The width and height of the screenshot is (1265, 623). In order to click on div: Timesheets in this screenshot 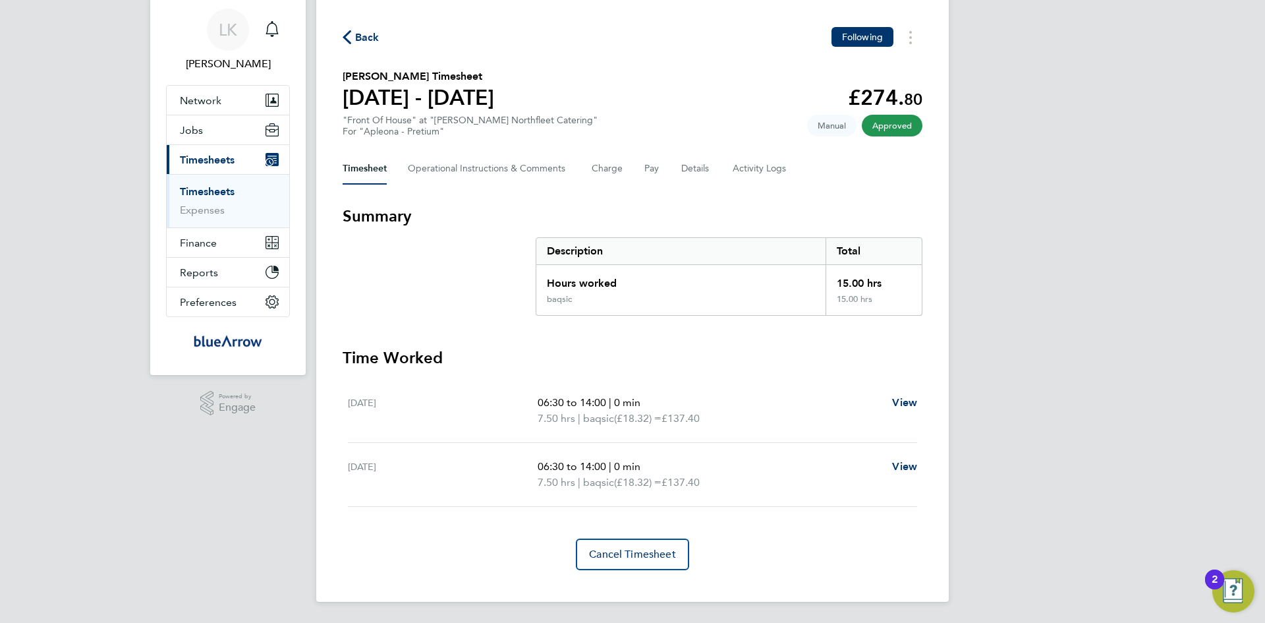, I will do `click(228, 200)`.